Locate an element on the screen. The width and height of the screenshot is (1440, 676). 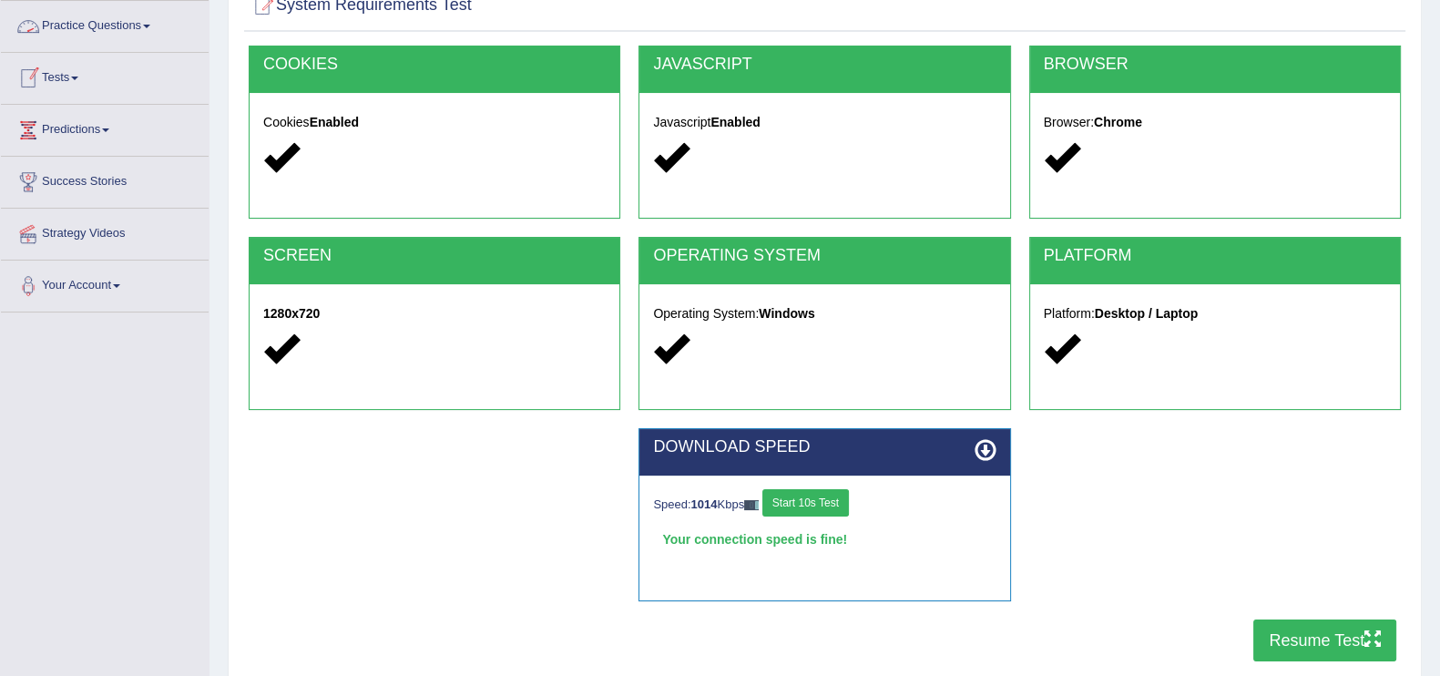
strong: Windows is located at coordinates (786, 313).